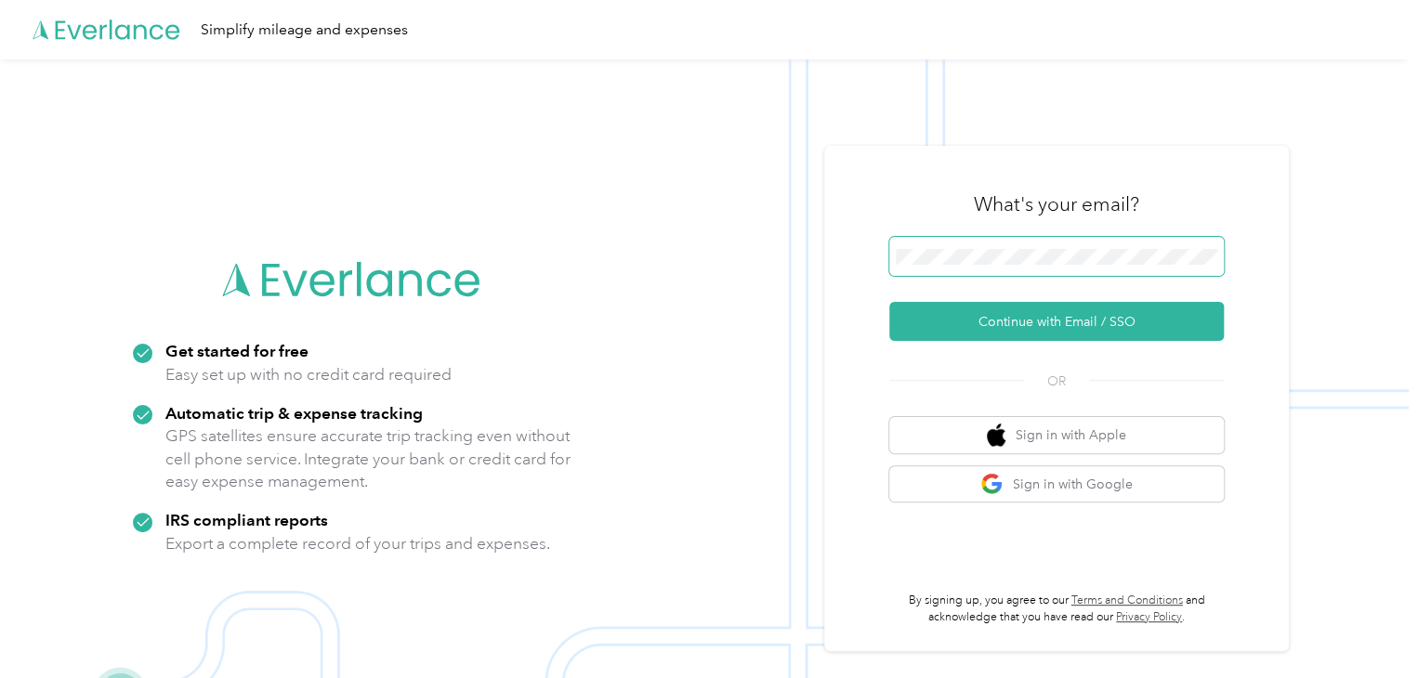  What do you see at coordinates (992, 484) in the screenshot?
I see `img: google logo` at bounding box center [992, 484].